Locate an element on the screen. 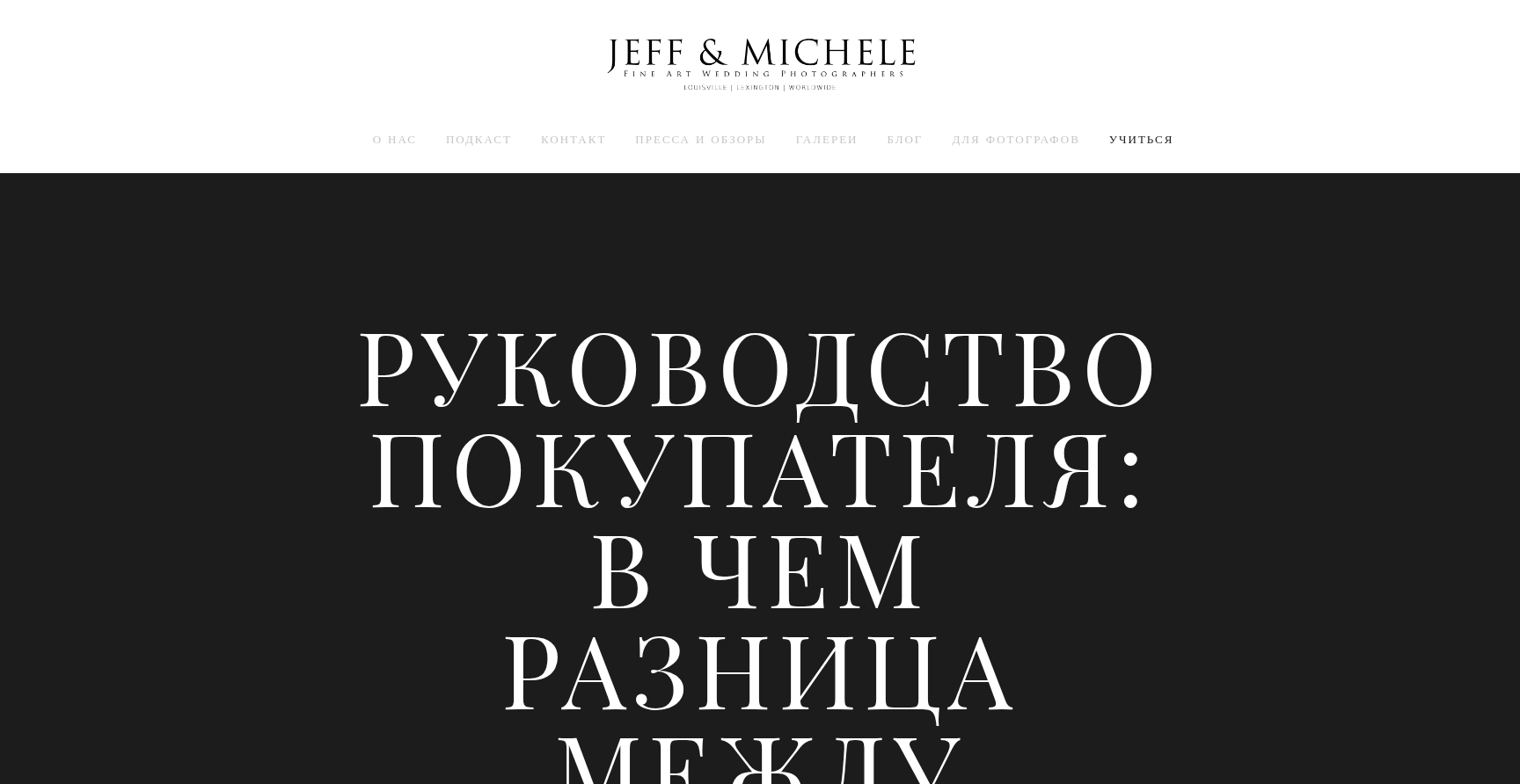  a: Пресса и обзоры is located at coordinates (700, 139).